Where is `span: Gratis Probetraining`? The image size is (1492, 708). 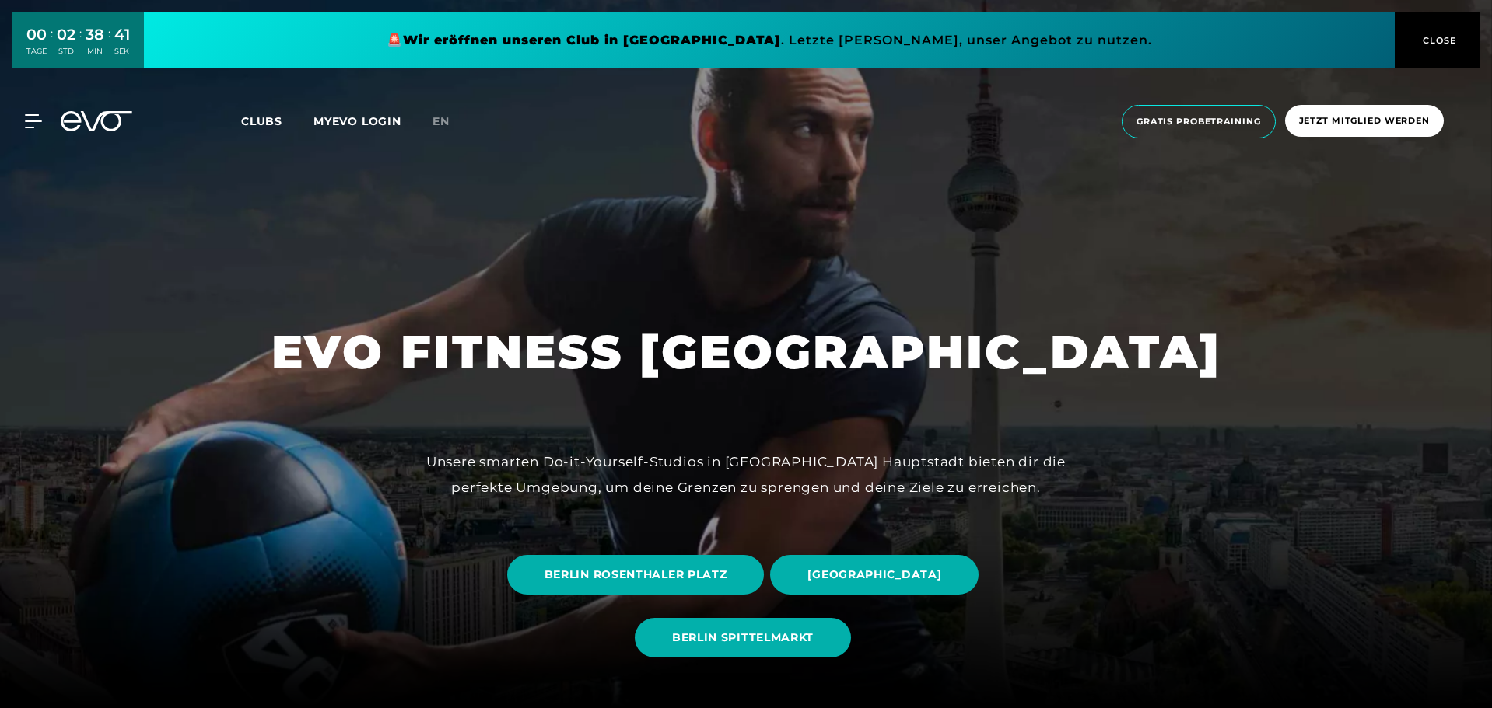 span: Gratis Probetraining is located at coordinates (1198, 121).